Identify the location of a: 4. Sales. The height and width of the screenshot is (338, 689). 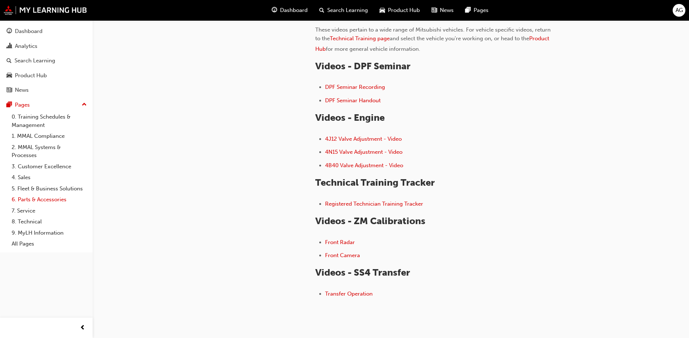
(49, 178).